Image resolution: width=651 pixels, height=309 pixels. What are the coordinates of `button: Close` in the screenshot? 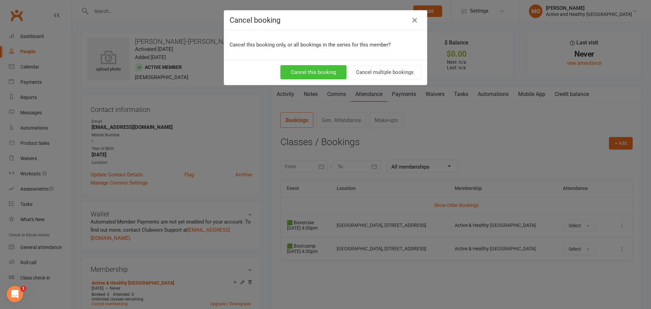 It's located at (415, 20).